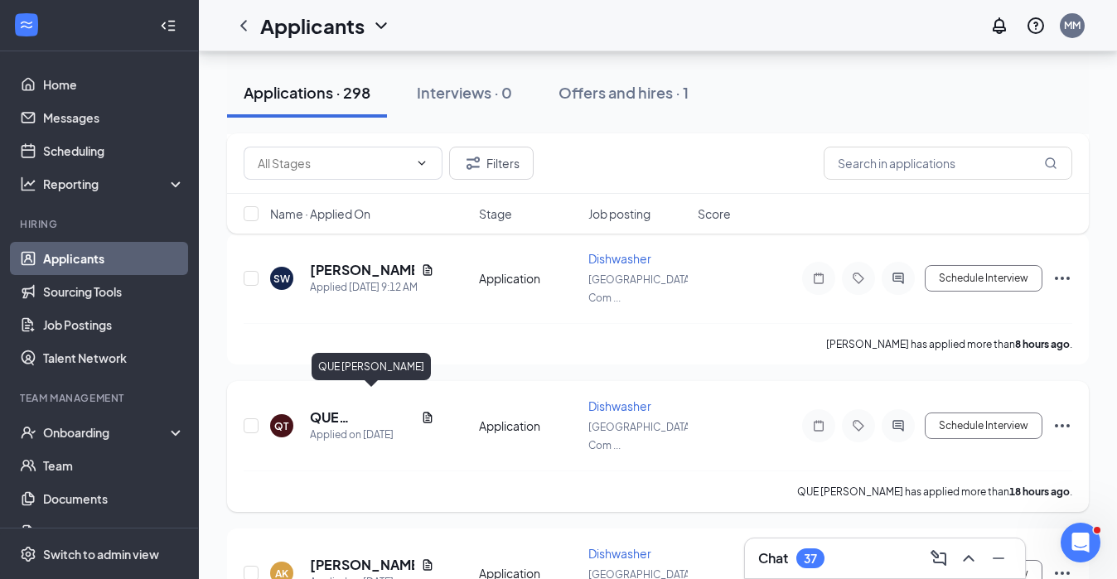 Image resolution: width=1117 pixels, height=579 pixels. What do you see at coordinates (307, 92) in the screenshot?
I see `div: Applications · 298` at bounding box center [307, 92].